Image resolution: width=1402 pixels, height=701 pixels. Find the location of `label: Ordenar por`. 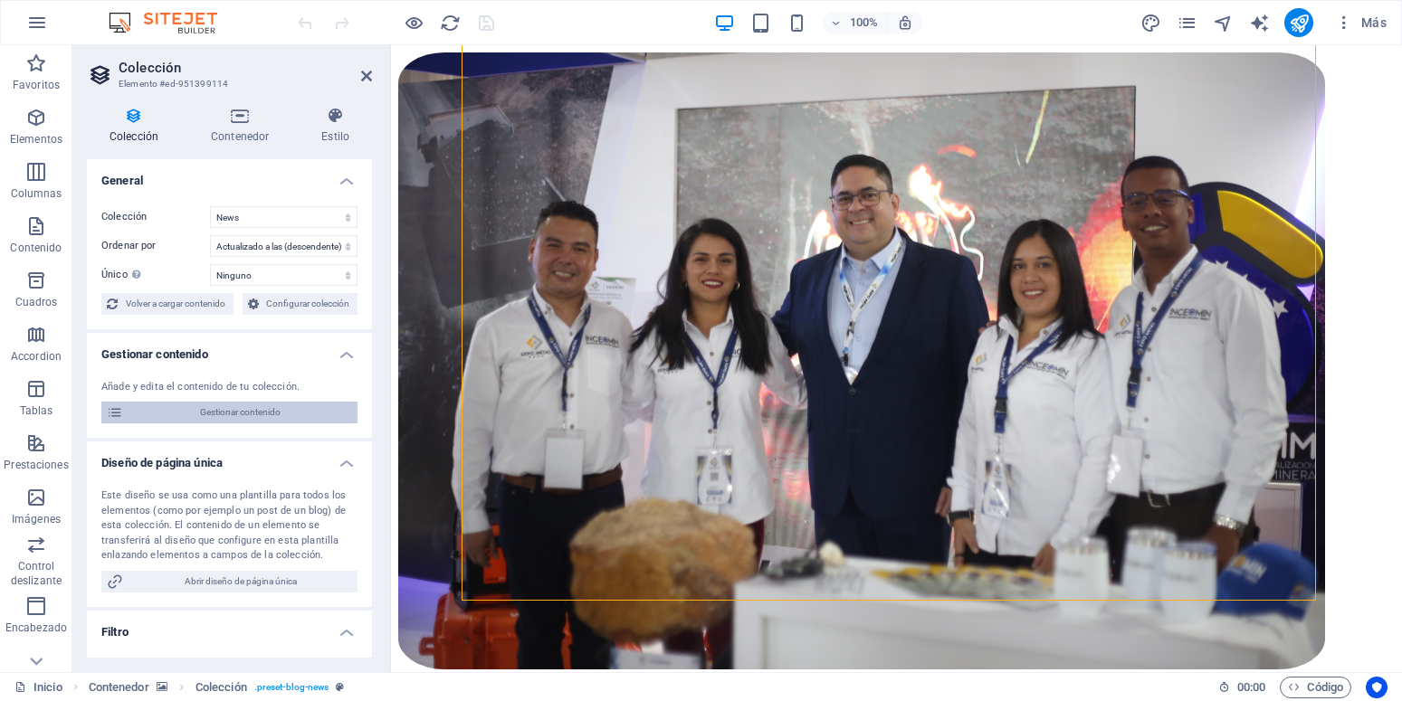

label: Ordenar por is located at coordinates (156, 246).